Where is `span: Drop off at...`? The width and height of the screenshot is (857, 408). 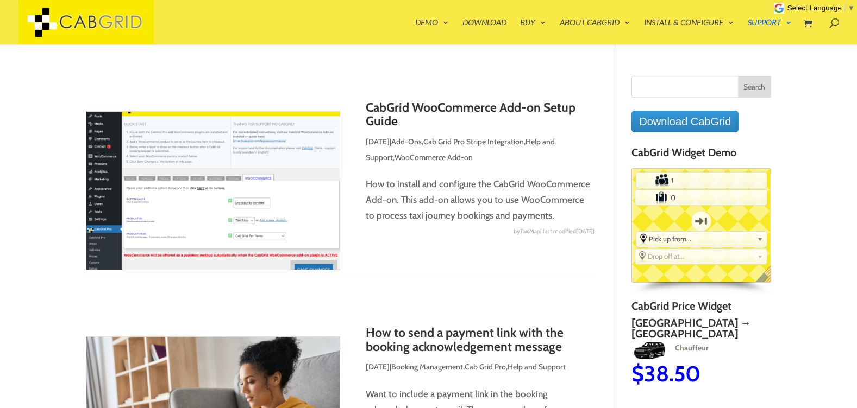
span: Drop off at... is located at coordinates (700, 256).